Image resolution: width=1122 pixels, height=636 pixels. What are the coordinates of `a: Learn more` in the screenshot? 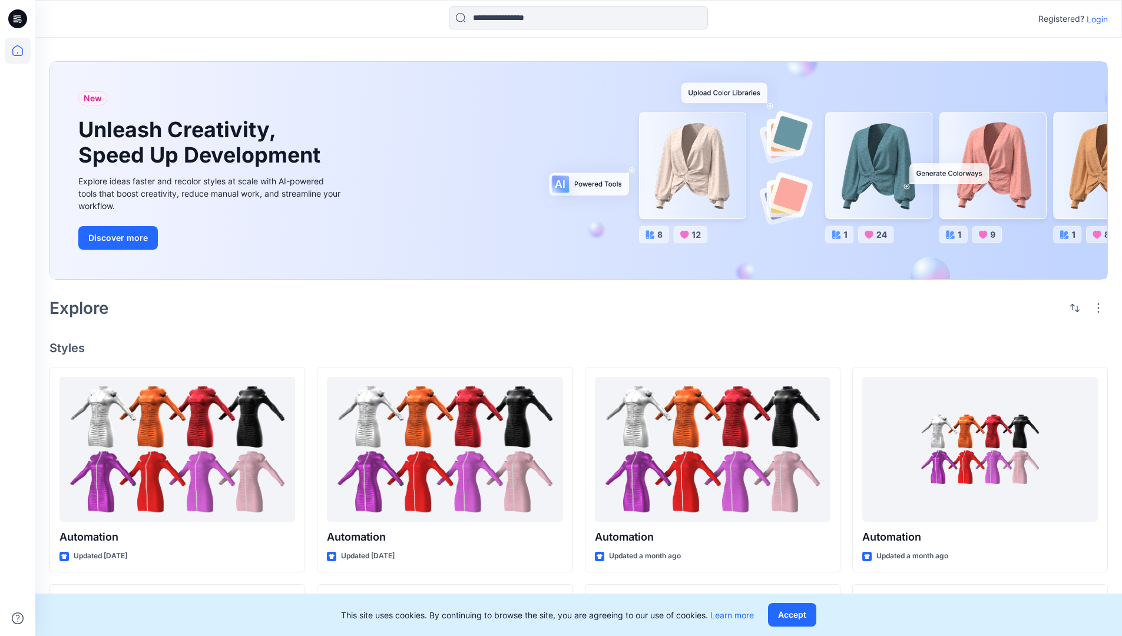 It's located at (732, 615).